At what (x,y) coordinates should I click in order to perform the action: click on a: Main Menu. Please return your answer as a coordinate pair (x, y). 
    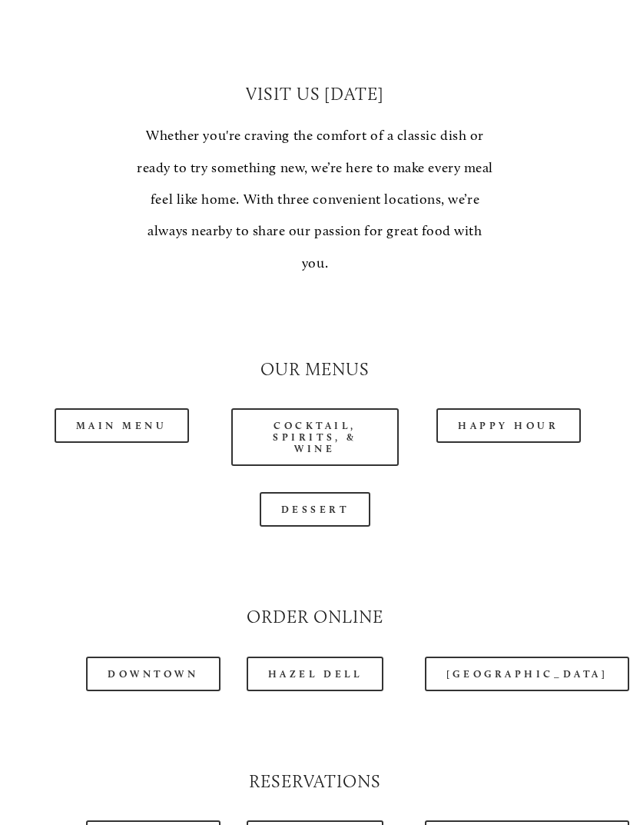
    Looking at the image, I should click on (121, 425).